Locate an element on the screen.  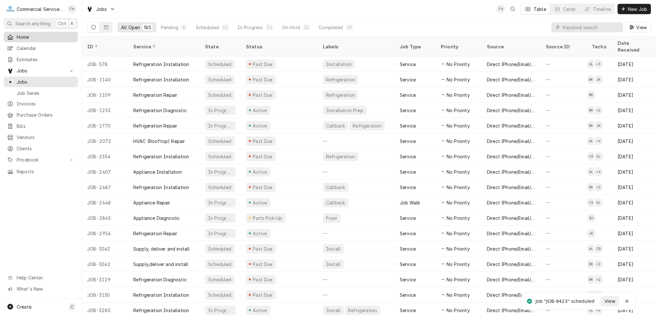
div: Cole Bedolla's Avatar is located at coordinates (592, 156).